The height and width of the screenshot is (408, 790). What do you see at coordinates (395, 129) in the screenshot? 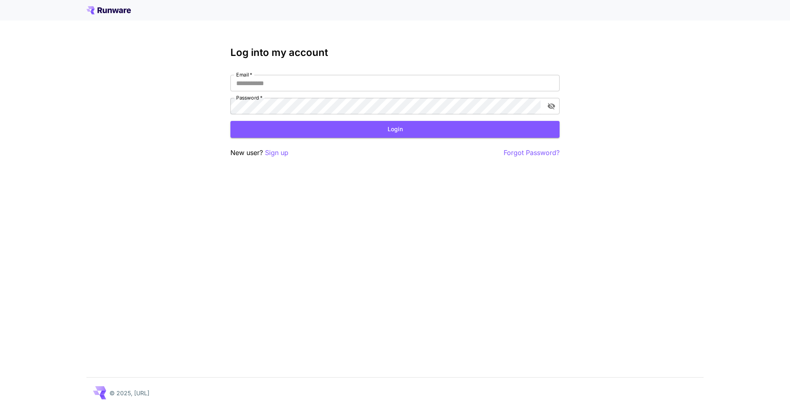
I see `button: Login` at bounding box center [395, 129].